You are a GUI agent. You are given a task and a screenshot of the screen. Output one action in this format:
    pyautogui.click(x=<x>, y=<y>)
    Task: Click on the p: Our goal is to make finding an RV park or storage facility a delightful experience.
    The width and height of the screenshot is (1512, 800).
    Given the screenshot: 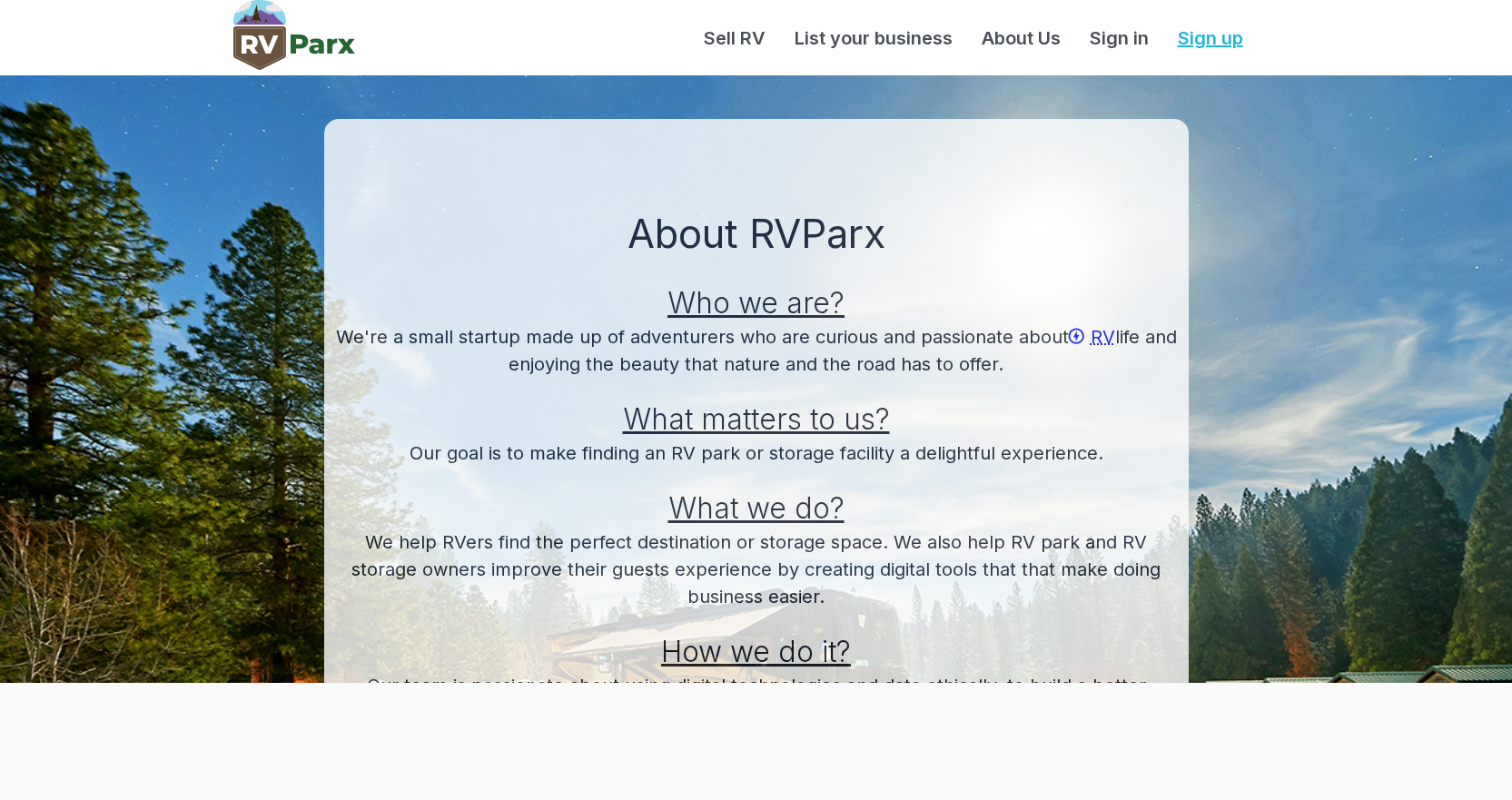 What is the action you would take?
    pyautogui.click(x=756, y=452)
    